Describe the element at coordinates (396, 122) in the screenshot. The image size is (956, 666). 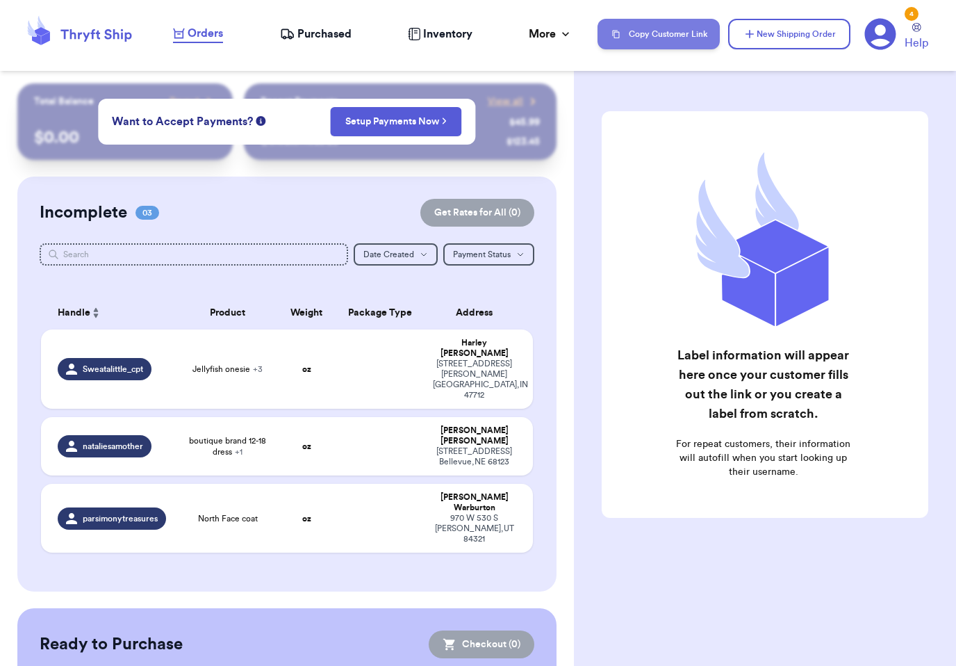
I see `button: Setup Payments Now` at that location.